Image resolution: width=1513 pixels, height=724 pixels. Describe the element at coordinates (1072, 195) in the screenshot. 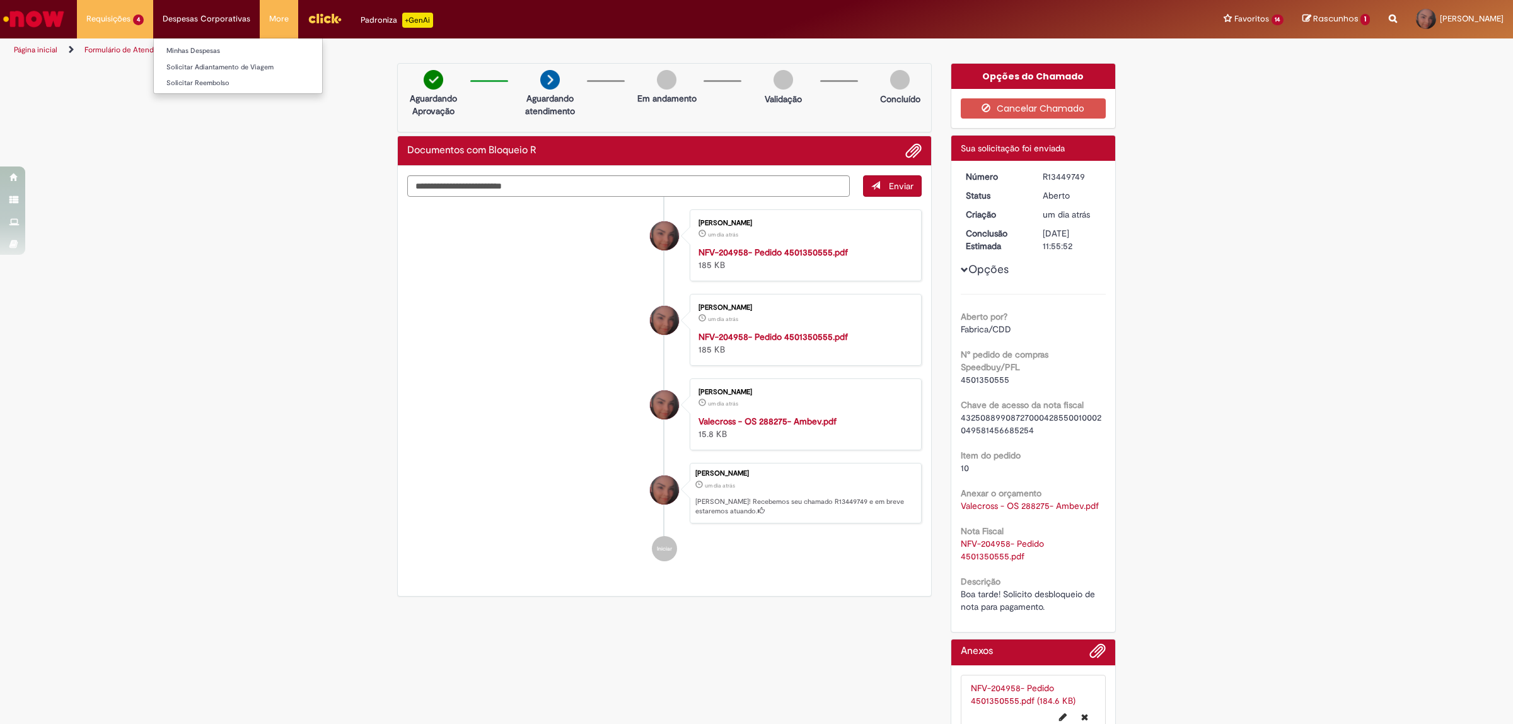

I see `div: Aberto` at that location.